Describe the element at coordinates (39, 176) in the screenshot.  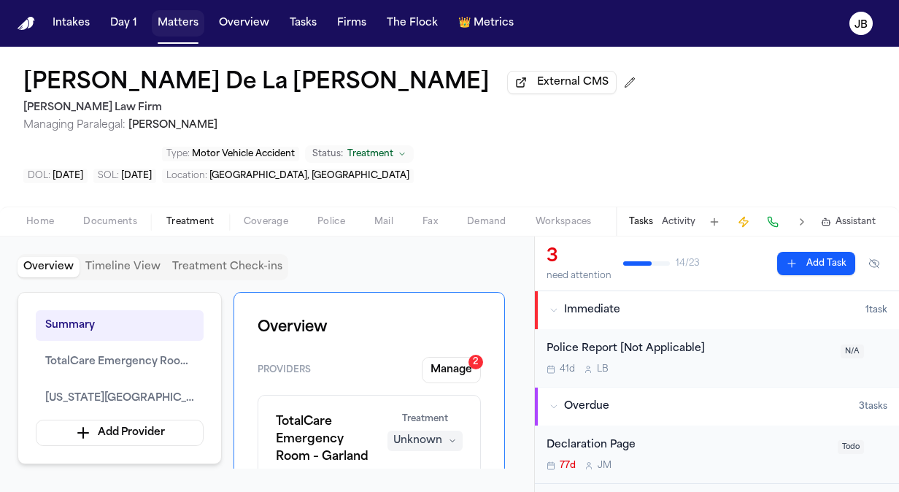
I see `span: DOL :` at that location.